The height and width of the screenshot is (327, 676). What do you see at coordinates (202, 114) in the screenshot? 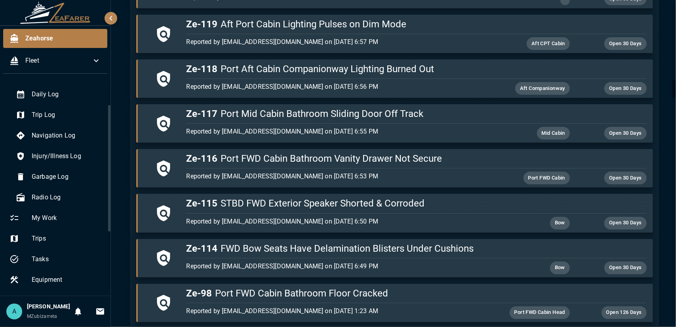
I see `span: Ze-117` at bounding box center [202, 114].